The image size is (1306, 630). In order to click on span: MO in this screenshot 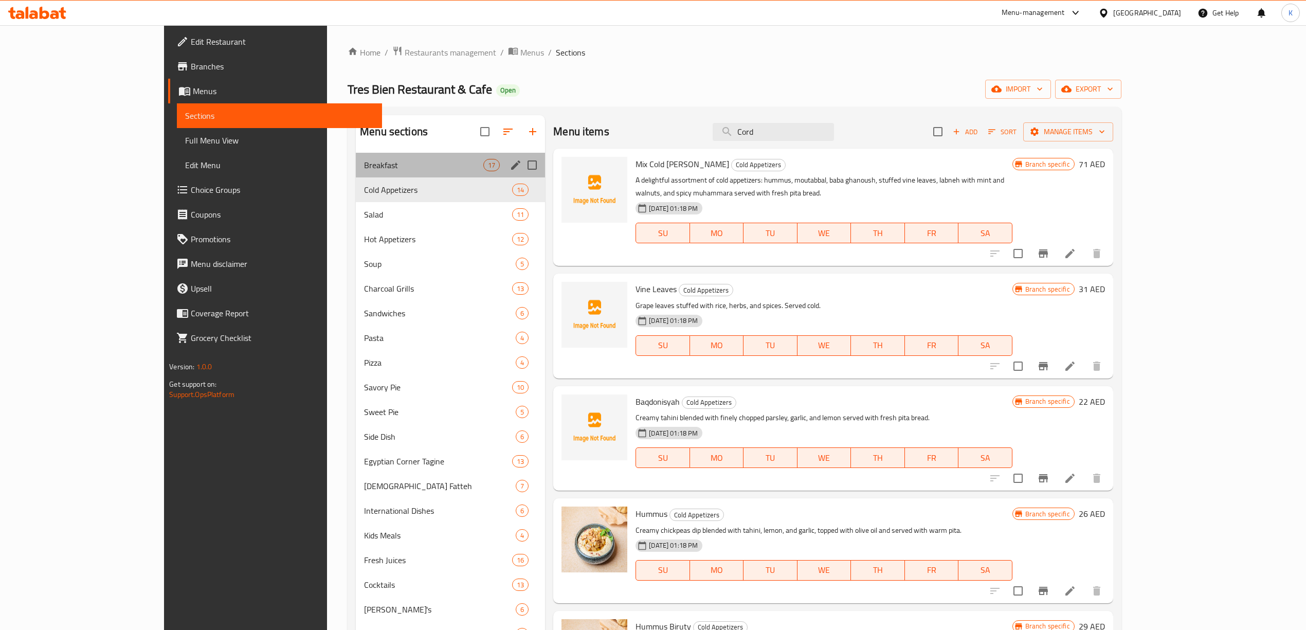, I will do `click(717, 457)`.